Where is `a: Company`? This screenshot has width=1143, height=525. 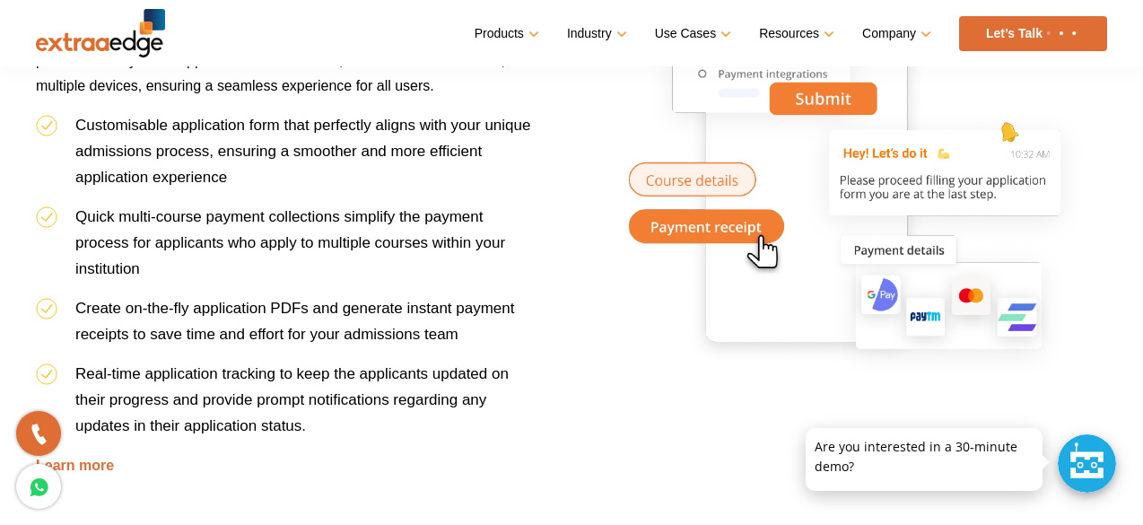 a: Company is located at coordinates (894, 33).